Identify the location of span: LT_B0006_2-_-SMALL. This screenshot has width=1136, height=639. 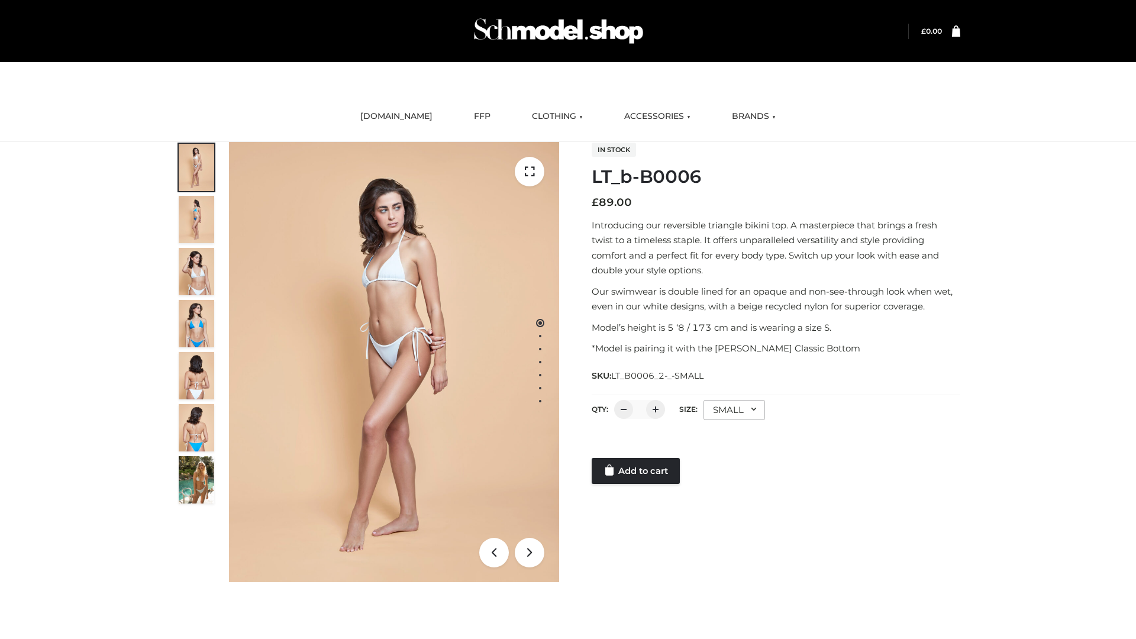
(657, 376).